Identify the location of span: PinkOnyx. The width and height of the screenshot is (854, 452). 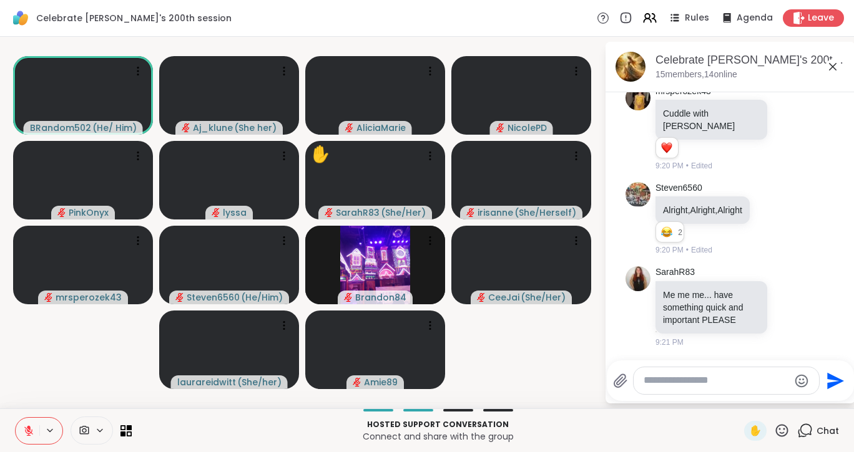
(89, 213).